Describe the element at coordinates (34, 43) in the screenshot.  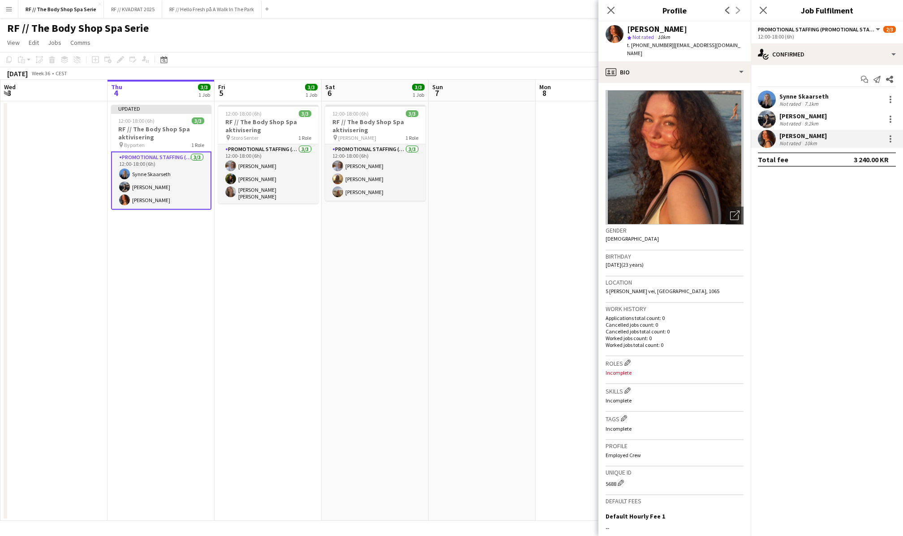
I see `span: Edit` at that location.